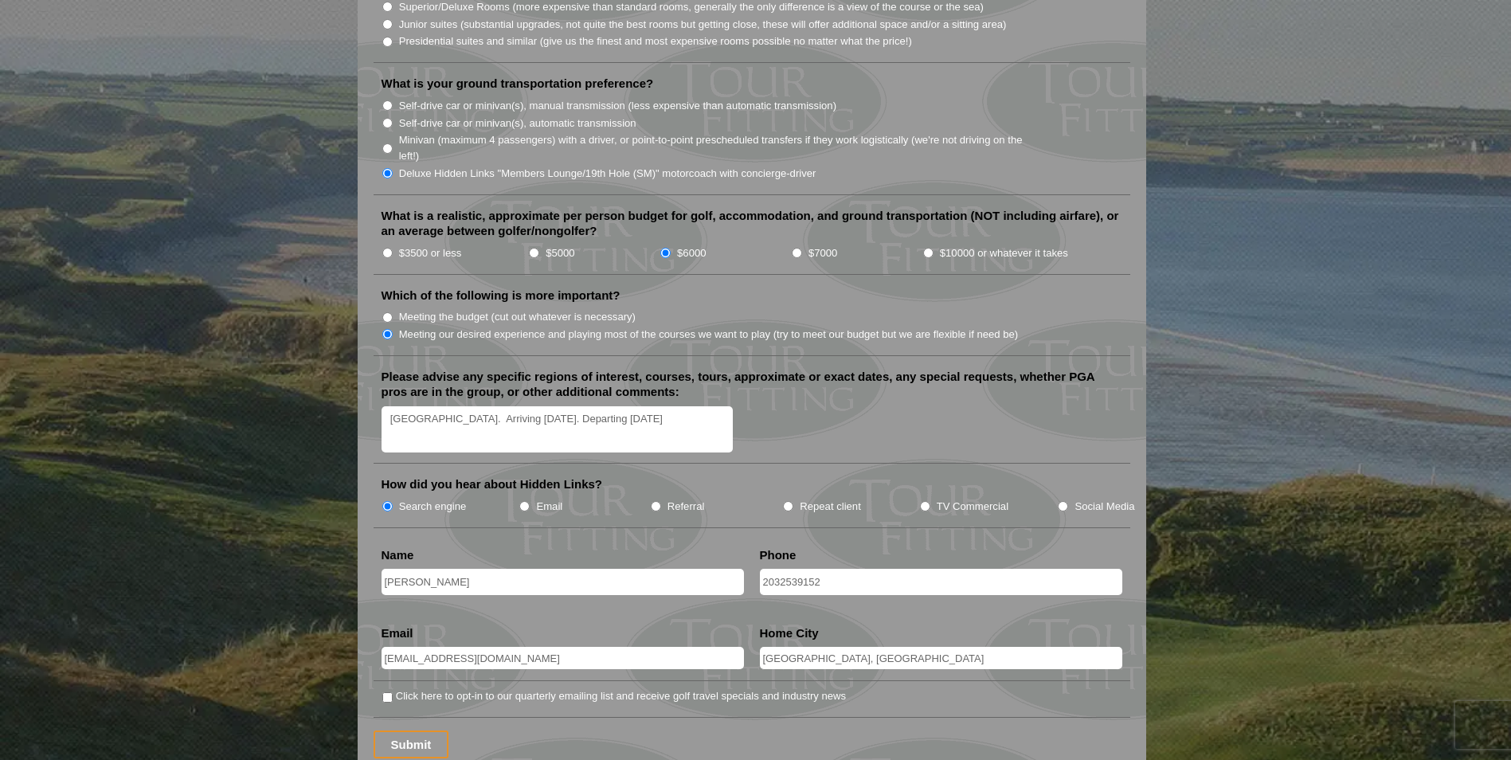  What do you see at coordinates (617, 106) in the screenshot?
I see `label: Self-drive car or minivan(s), manual transmission (less expensive than automatic transmission)` at bounding box center [617, 106].